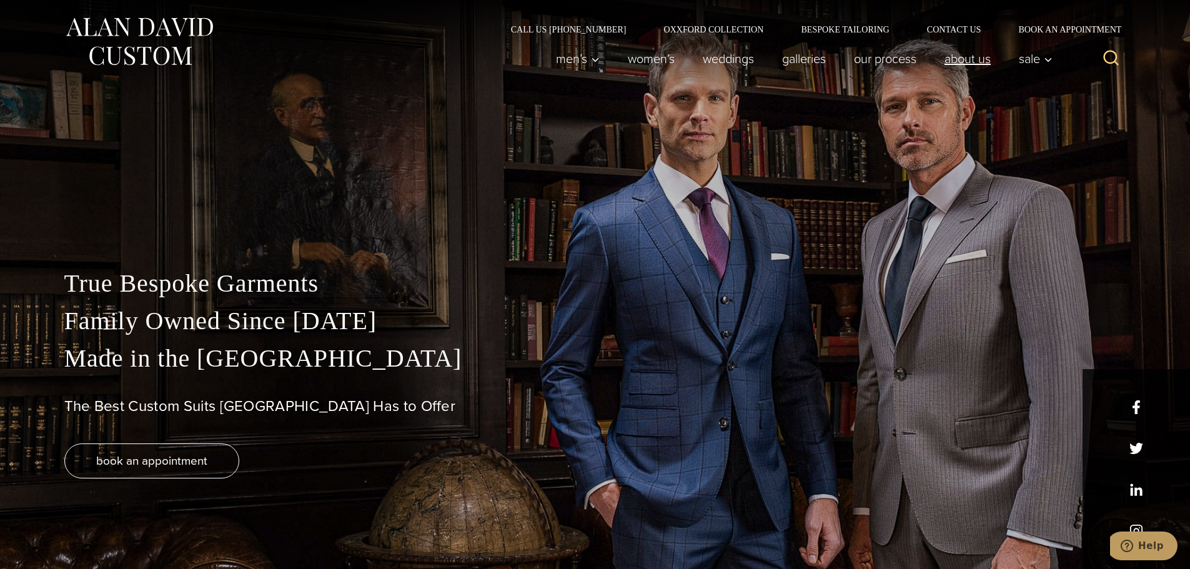  What do you see at coordinates (809, 29) in the screenshot?
I see `nav: Secondary Navigation` at bounding box center [809, 29].